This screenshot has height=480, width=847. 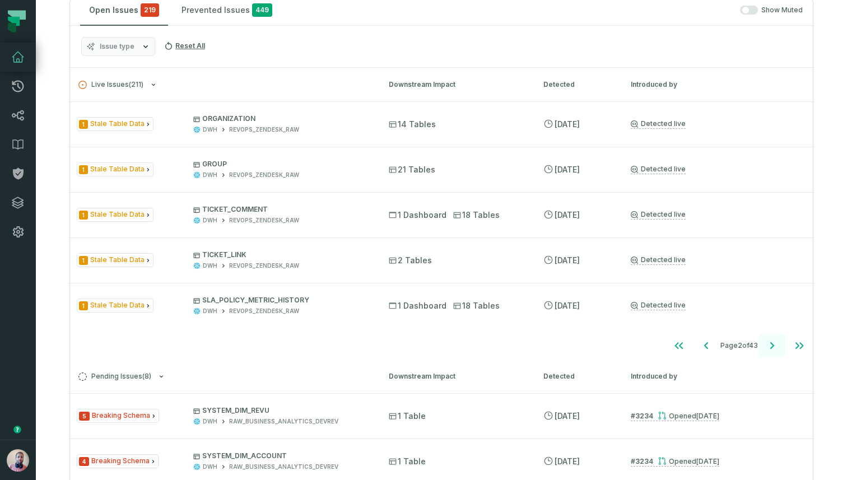 I want to click on button: Live Issues(211), so click(x=223, y=85).